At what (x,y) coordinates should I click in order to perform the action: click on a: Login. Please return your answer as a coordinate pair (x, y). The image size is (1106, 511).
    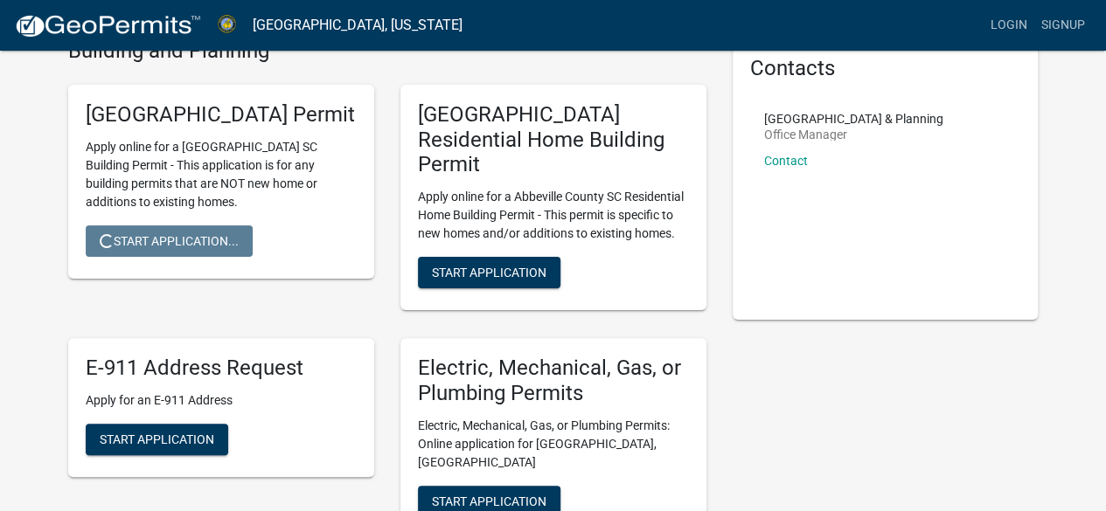
    Looking at the image, I should click on (1009, 25).